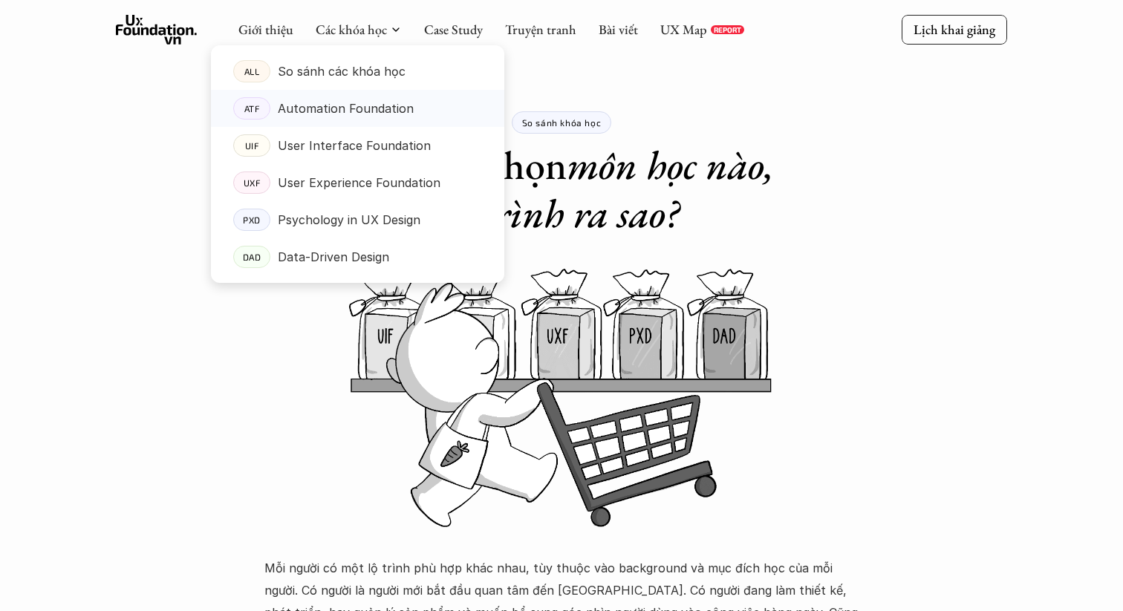 The image size is (1123, 611). Describe the element at coordinates (252, 146) in the screenshot. I see `p: UIF` at that location.